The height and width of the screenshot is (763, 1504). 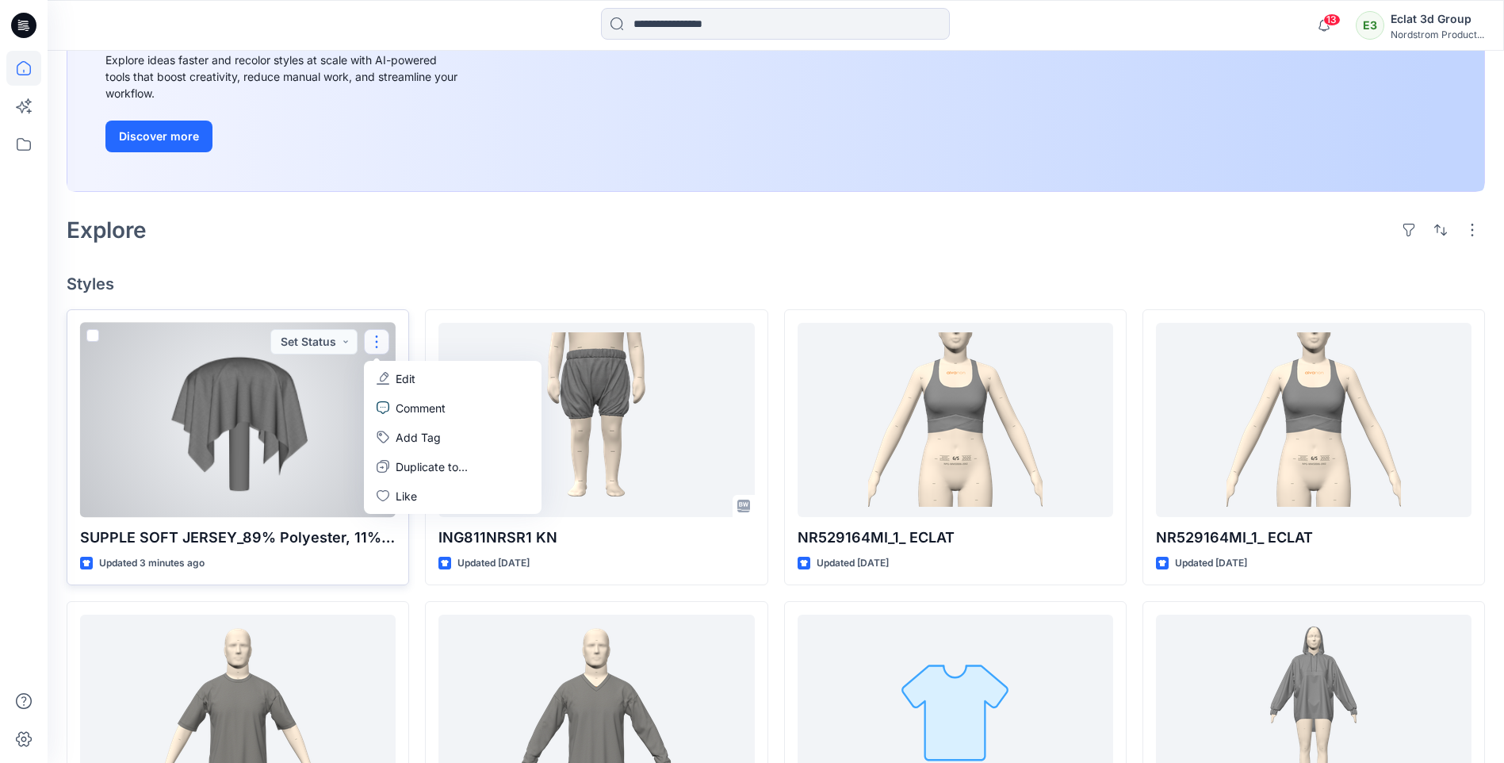 I want to click on p: ING811NRSR1 KN, so click(x=596, y=537).